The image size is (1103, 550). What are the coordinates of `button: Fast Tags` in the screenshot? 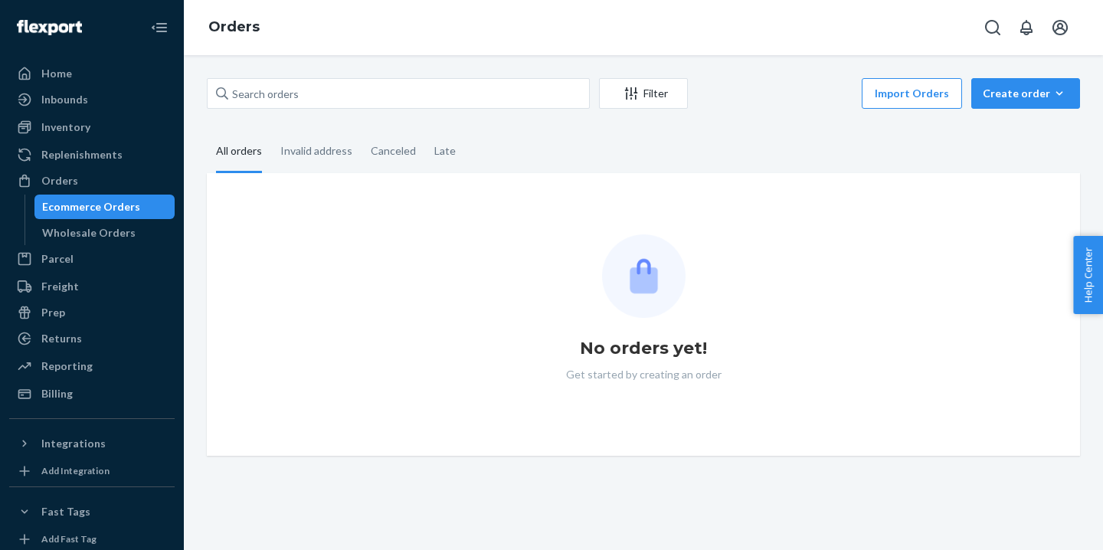 It's located at (92, 512).